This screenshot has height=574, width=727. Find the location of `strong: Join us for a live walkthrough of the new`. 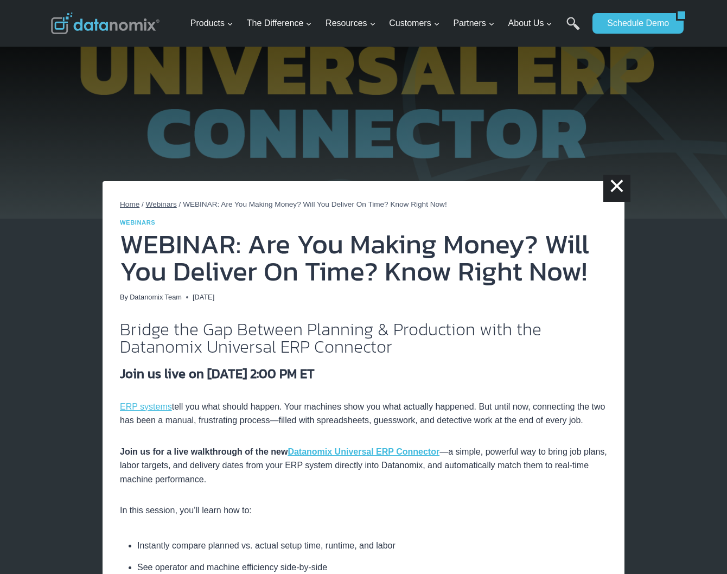

strong: Join us for a live walkthrough of the new is located at coordinates (279, 451).